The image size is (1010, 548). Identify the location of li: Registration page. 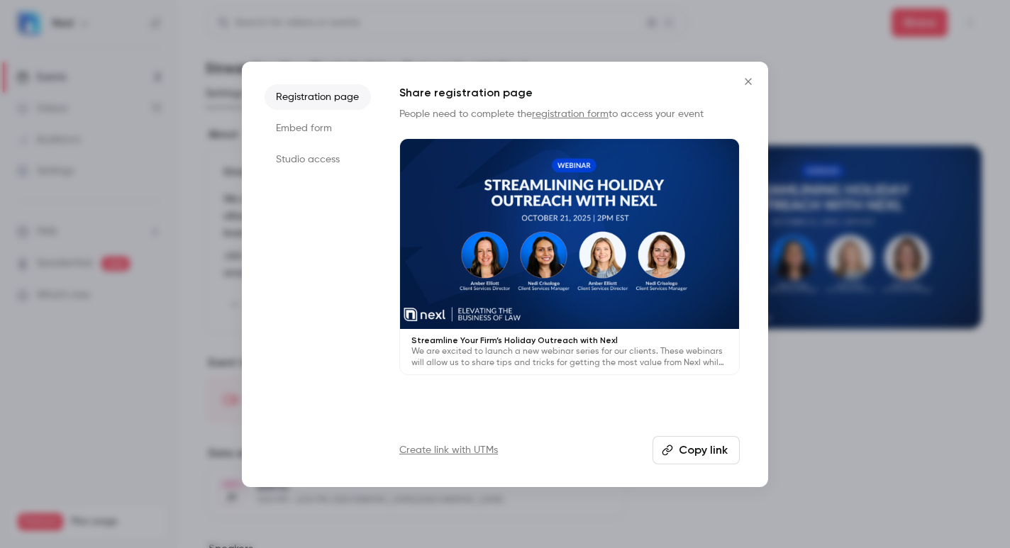
(318, 97).